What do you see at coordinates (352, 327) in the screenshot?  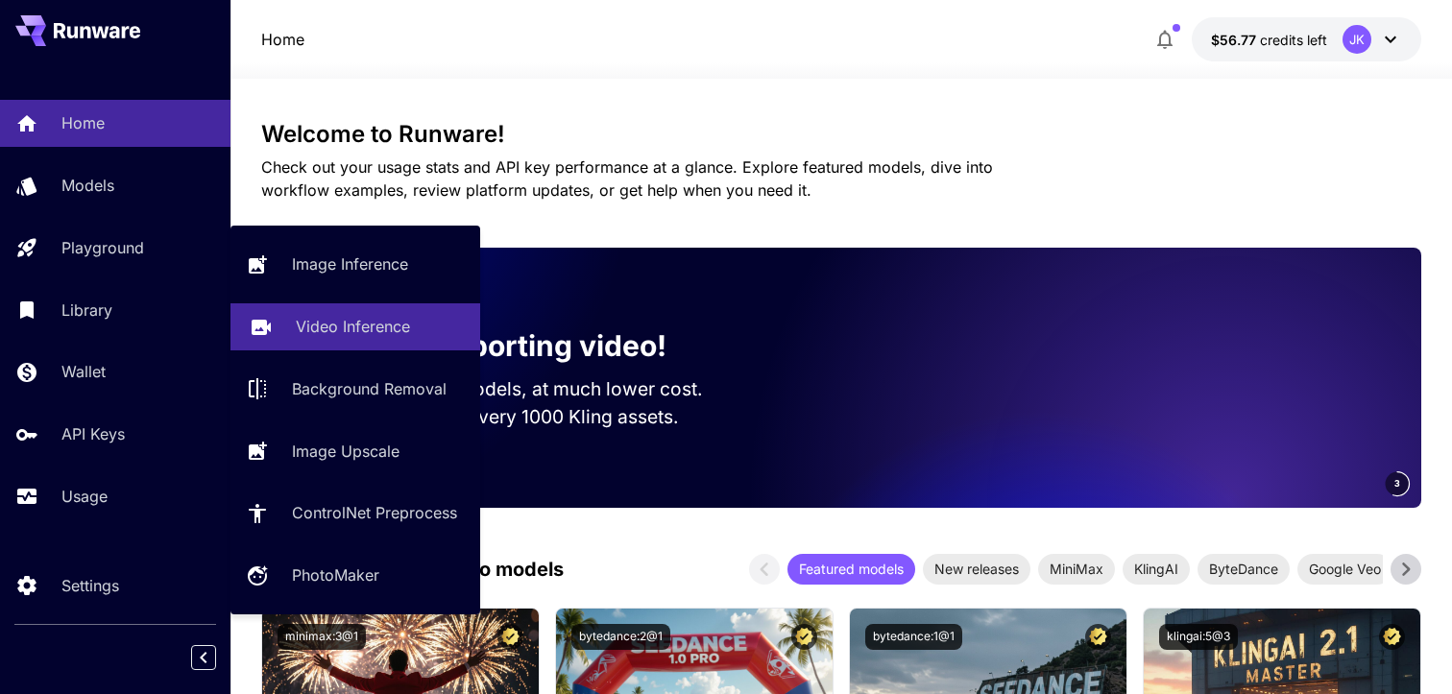 I see `p: Video Inference` at bounding box center [352, 327].